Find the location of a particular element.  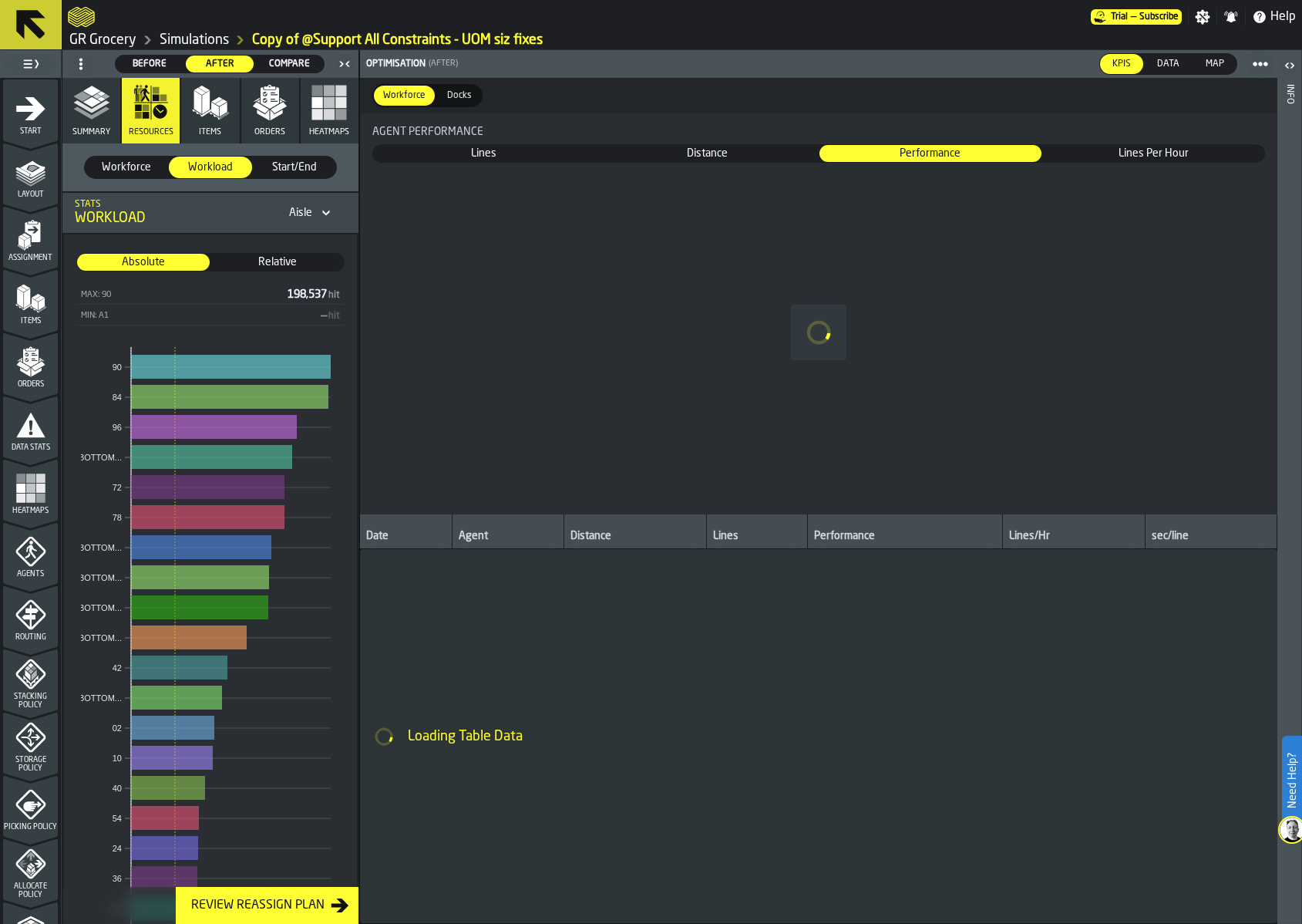

span: Layout is located at coordinates (30, 195).